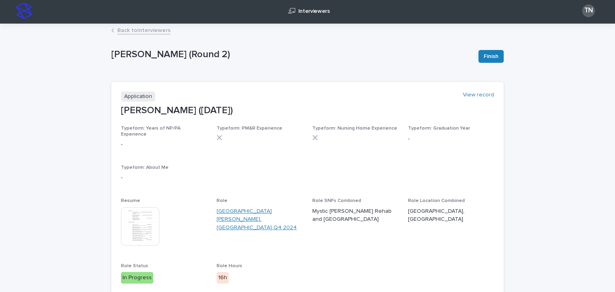 Image resolution: width=615 pixels, height=292 pixels. What do you see at coordinates (24, 11) in the screenshot?
I see `img: stacker-logo-s-only.png` at bounding box center [24, 11].